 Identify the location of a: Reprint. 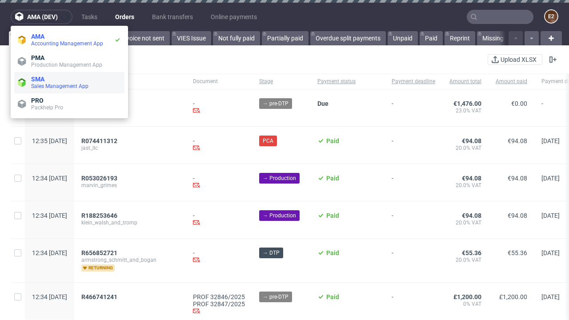
(460, 38).